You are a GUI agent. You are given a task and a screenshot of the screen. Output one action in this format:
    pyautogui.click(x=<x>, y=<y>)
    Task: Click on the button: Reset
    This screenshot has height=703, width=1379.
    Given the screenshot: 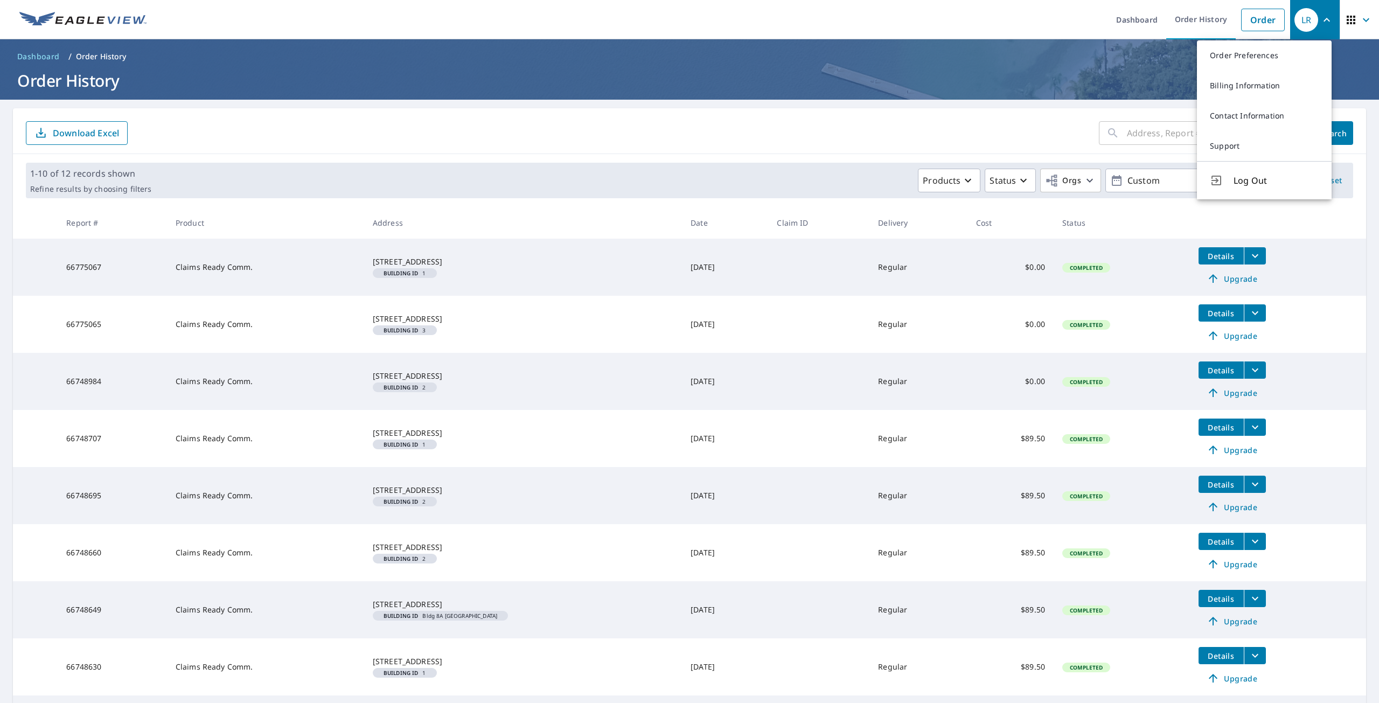 What is the action you would take?
    pyautogui.click(x=1332, y=180)
    